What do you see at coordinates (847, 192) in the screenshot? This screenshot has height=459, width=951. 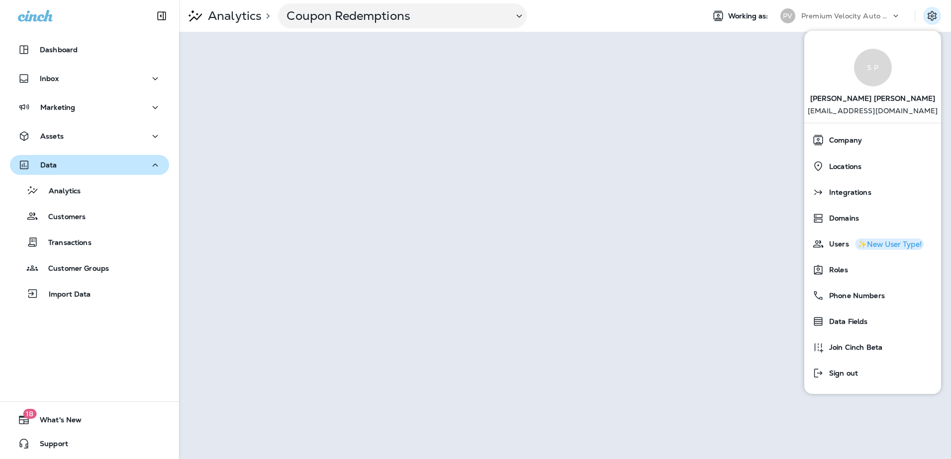 I see `span: Integrations` at bounding box center [847, 192].